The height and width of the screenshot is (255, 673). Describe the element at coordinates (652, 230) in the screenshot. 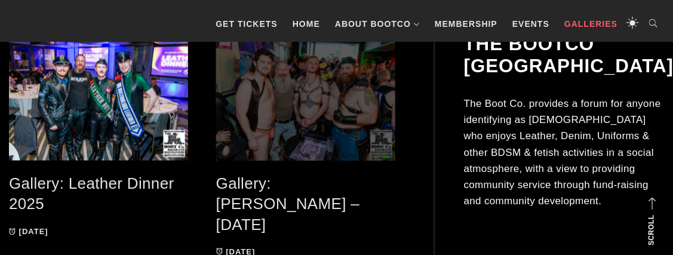

I see `strong: Scroll` at that location.